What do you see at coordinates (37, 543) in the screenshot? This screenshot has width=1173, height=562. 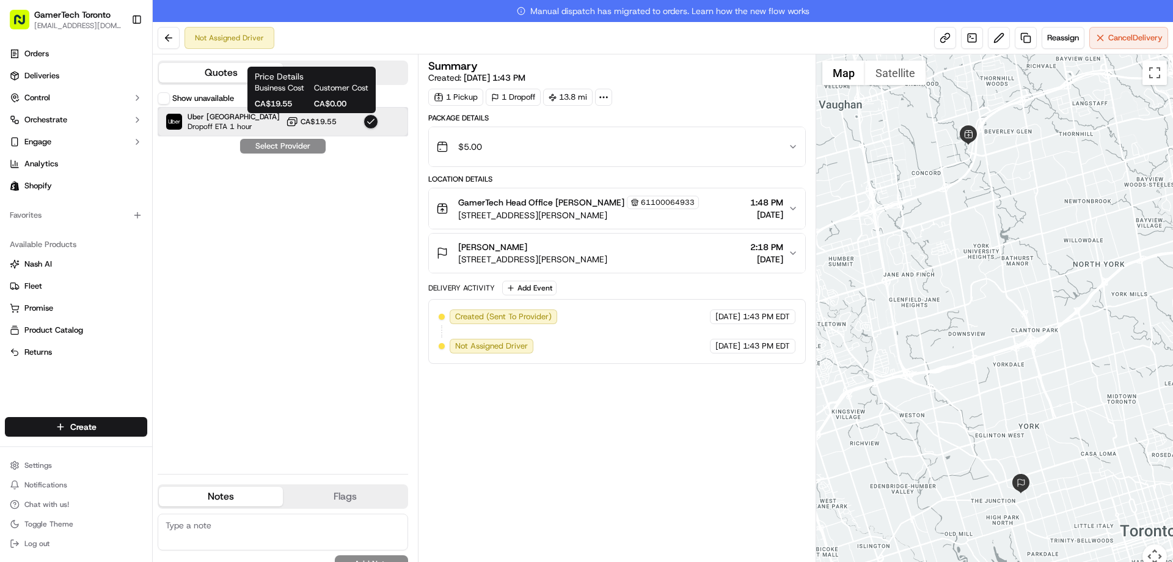 I see `span: Log out` at bounding box center [37, 543].